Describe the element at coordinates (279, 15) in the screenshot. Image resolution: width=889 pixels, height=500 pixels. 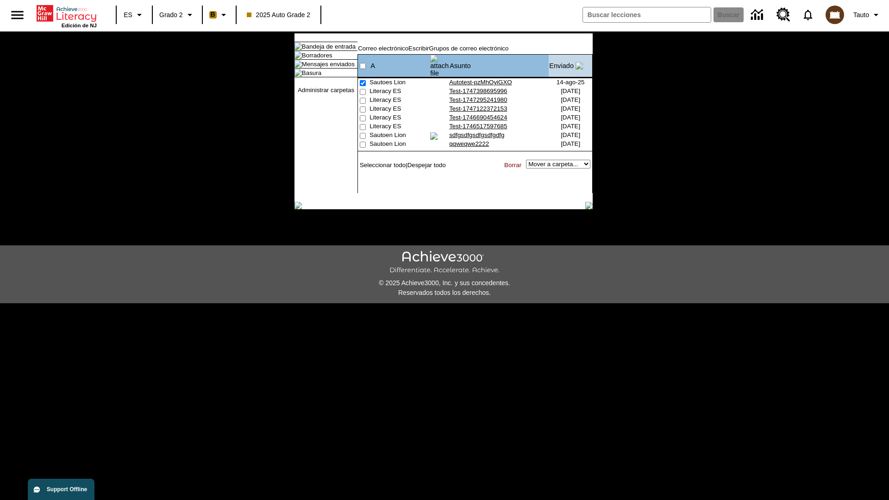
I see `span: 2025 Auto Grade 2` at that location.